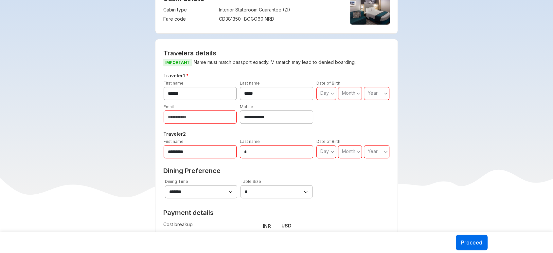 The height and width of the screenshot is (253, 553). What do you see at coordinates (190, 19) in the screenshot?
I see `td: Fare code` at bounding box center [190, 19].